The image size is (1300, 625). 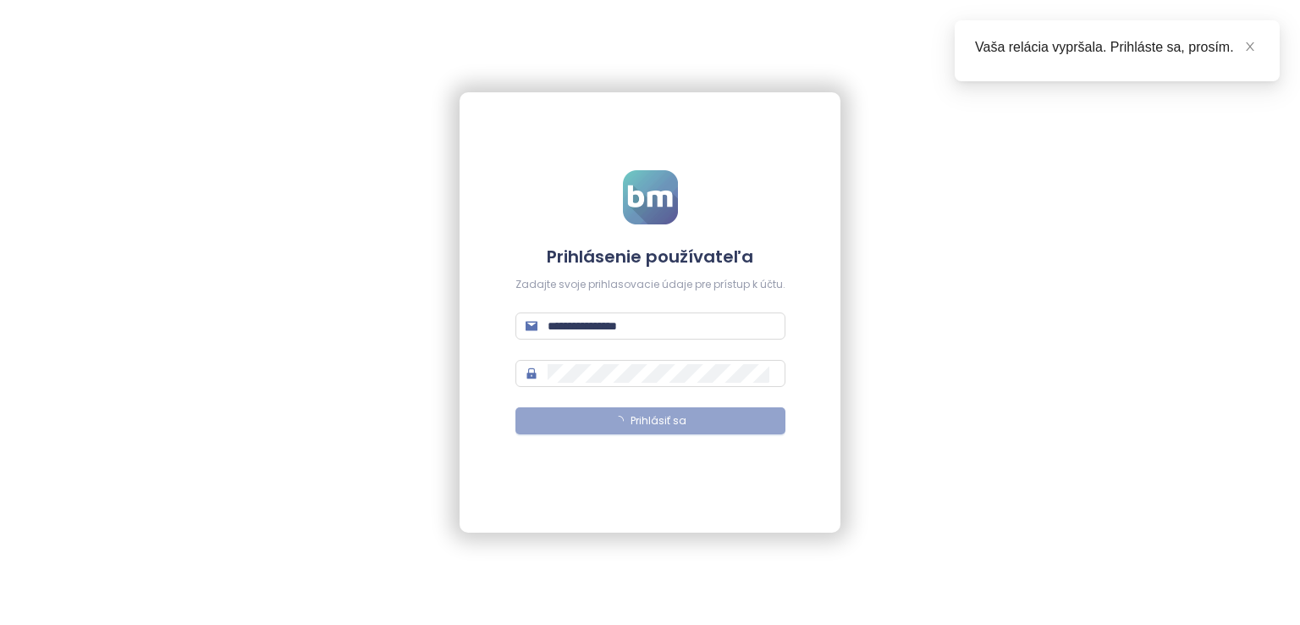 I want to click on span: loading, so click(x=619, y=421).